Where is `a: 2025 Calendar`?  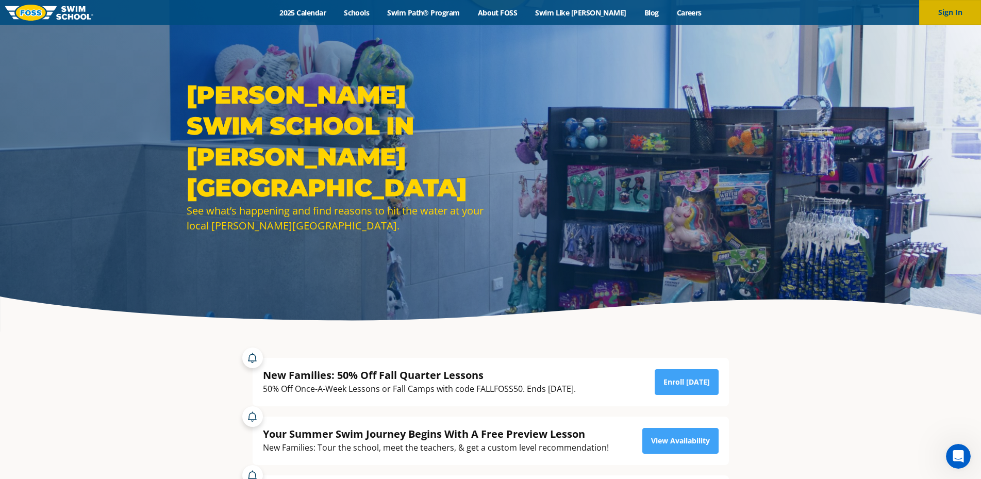 a: 2025 Calendar is located at coordinates (303, 12).